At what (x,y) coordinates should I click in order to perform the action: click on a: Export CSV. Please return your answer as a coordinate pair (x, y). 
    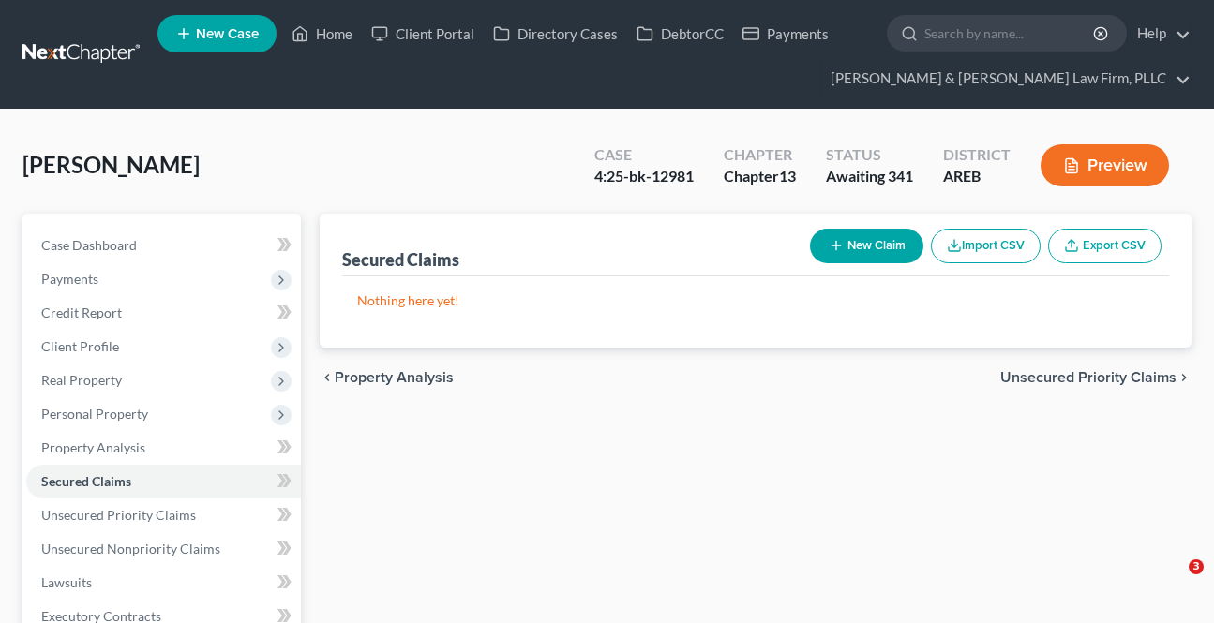
    Looking at the image, I should click on (1104, 246).